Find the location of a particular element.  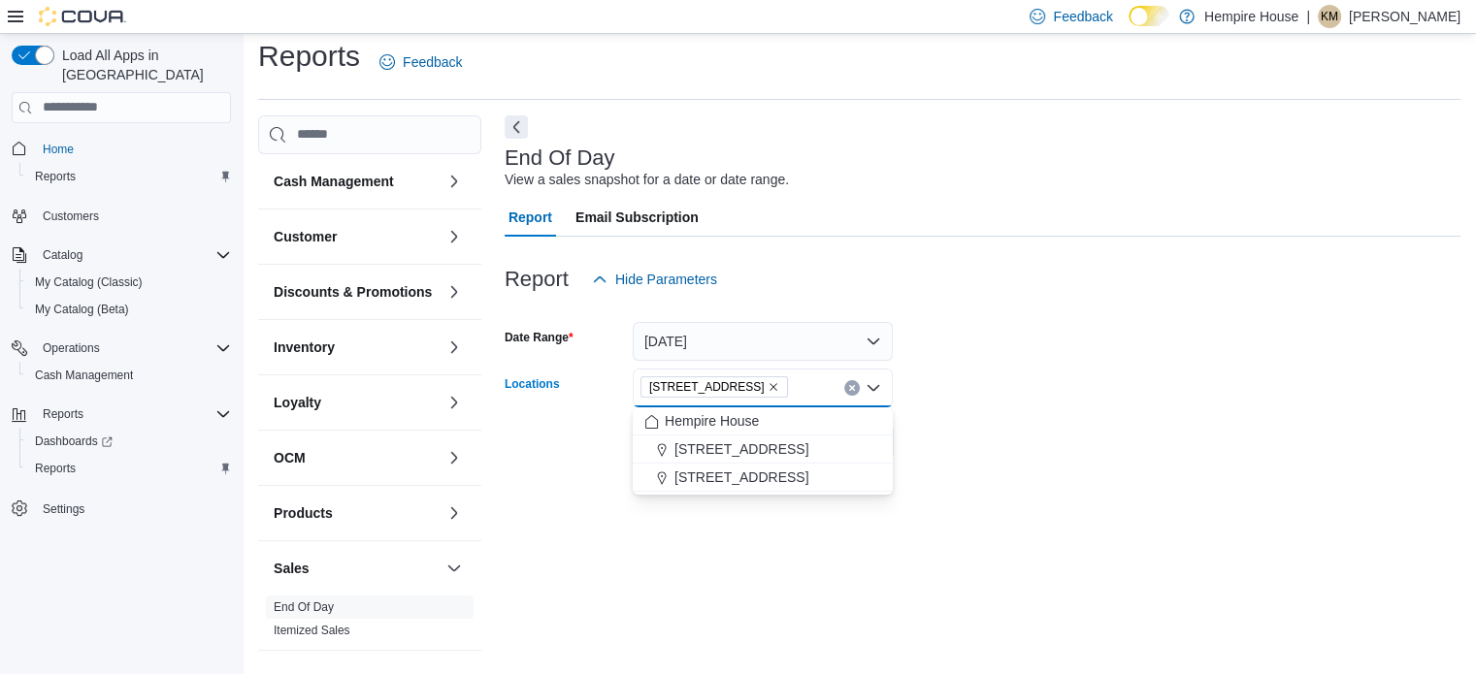

h3: Cash Management is located at coordinates (334, 181).